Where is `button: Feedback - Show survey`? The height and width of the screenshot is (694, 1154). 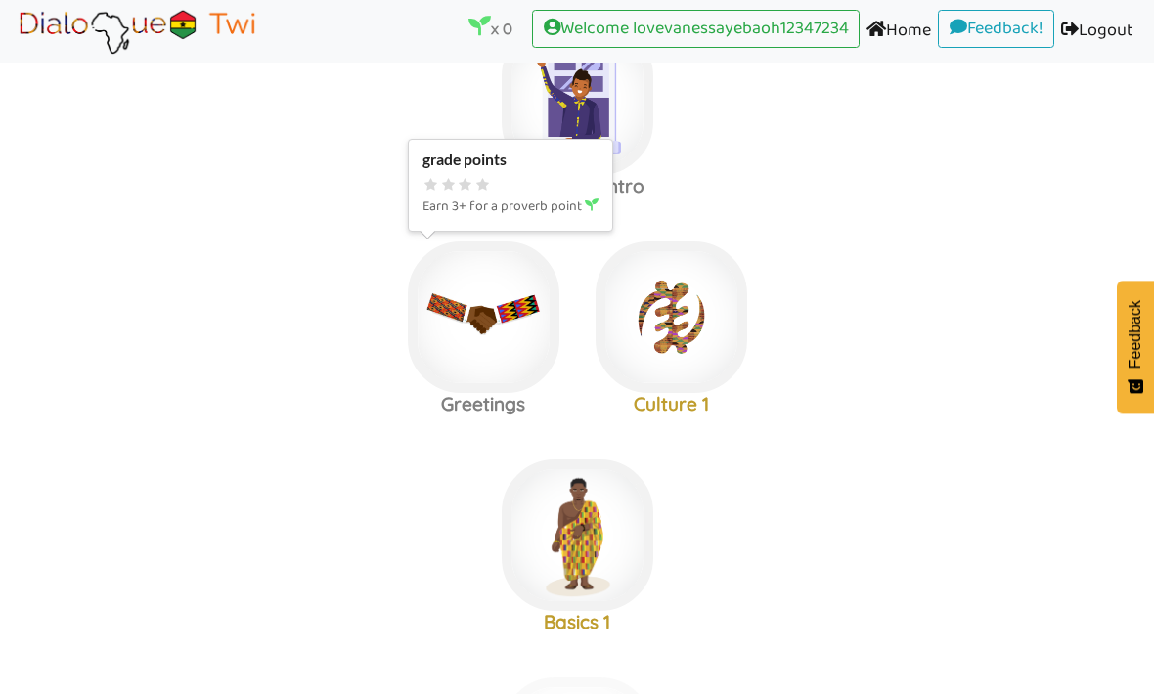
button: Feedback - Show survey is located at coordinates (1136, 347).